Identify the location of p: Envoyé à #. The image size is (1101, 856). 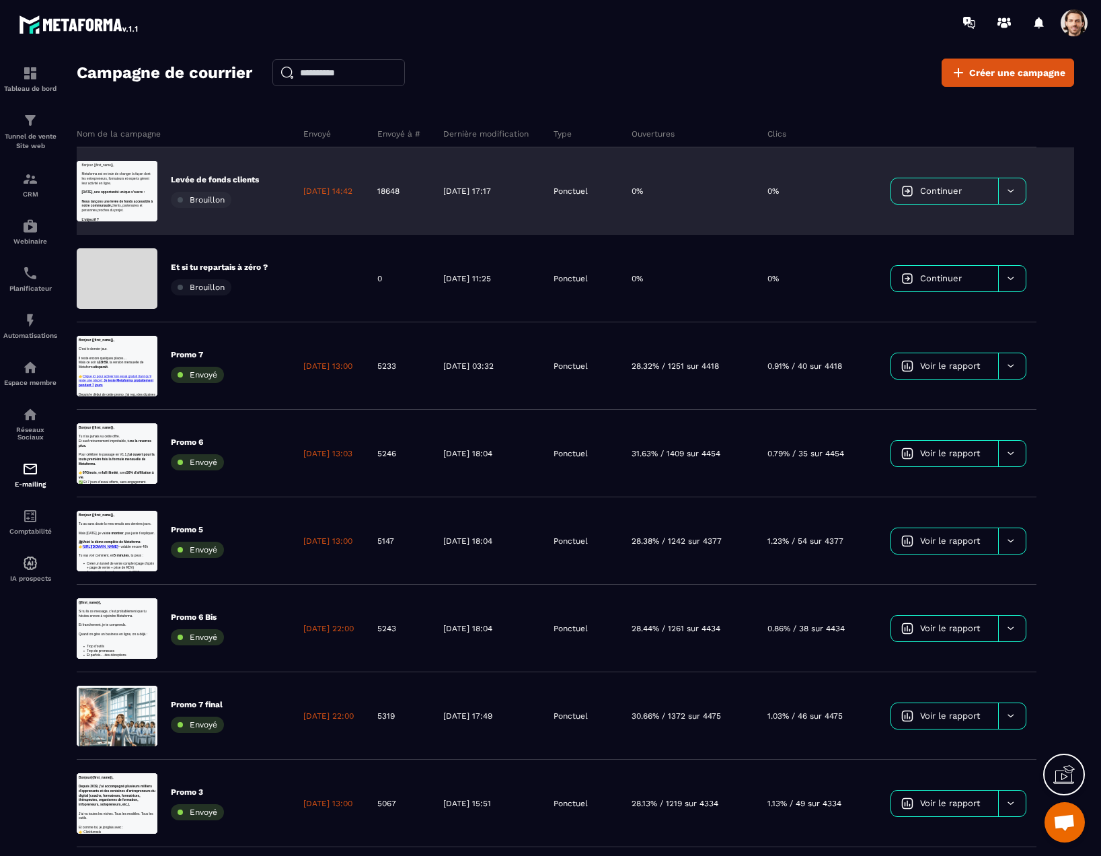
(399, 134).